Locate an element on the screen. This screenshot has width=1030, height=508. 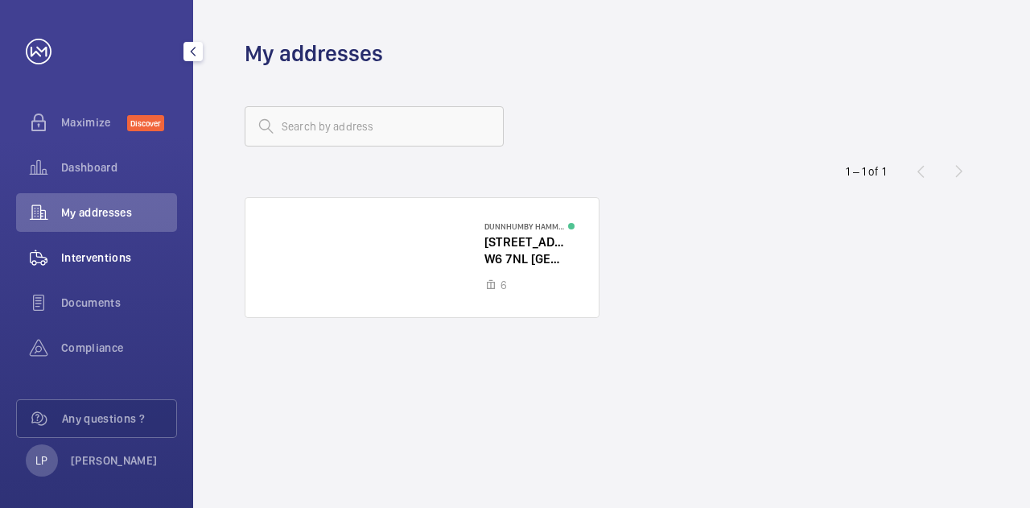
div: 1 – 1 of 1 is located at coordinates (866, 171).